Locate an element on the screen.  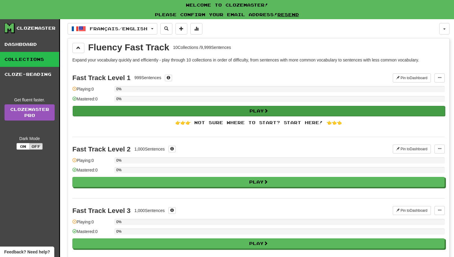
div: 👉👉👉 Not sure where to start? Start here! 👈👈👈 is located at coordinates (259, 123).